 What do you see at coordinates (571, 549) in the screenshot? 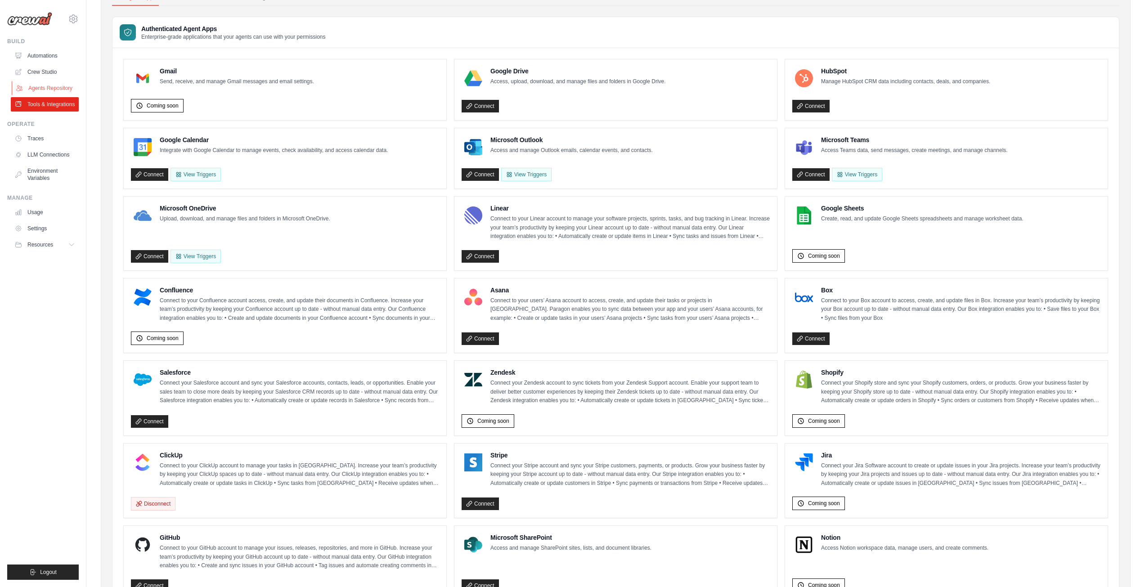
I see `p: Access and manage SharePoint sites, lists, and document libraries.` at bounding box center [571, 549].